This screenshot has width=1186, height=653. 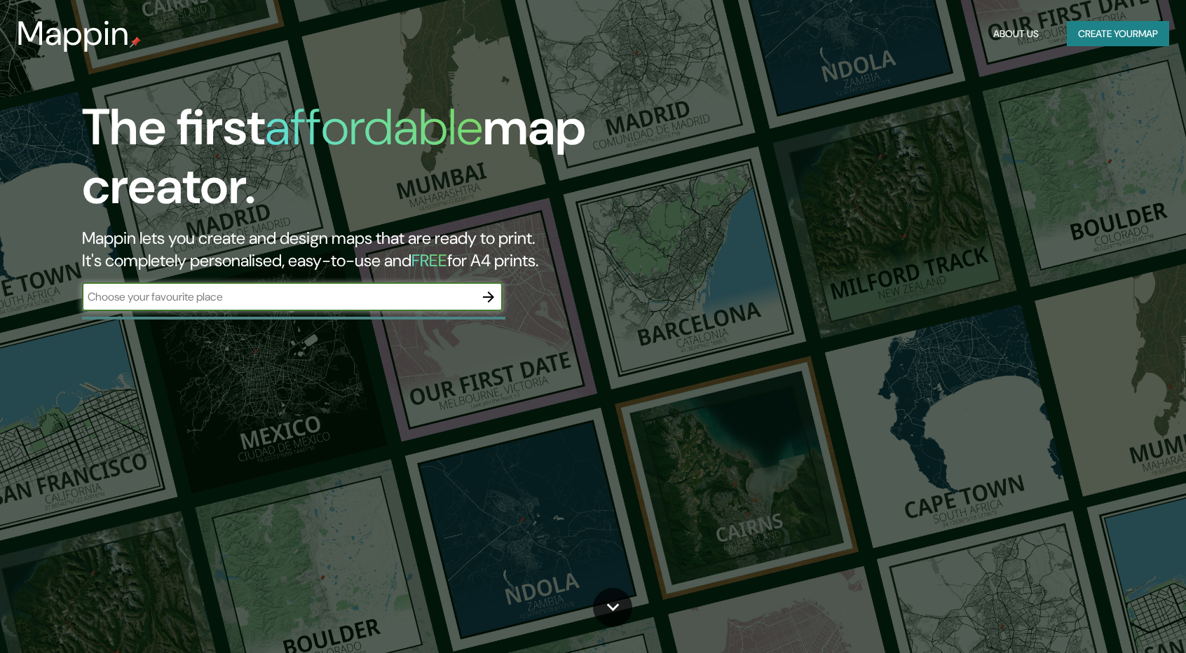 What do you see at coordinates (1015, 34) in the screenshot?
I see `button: About Us` at bounding box center [1015, 34].